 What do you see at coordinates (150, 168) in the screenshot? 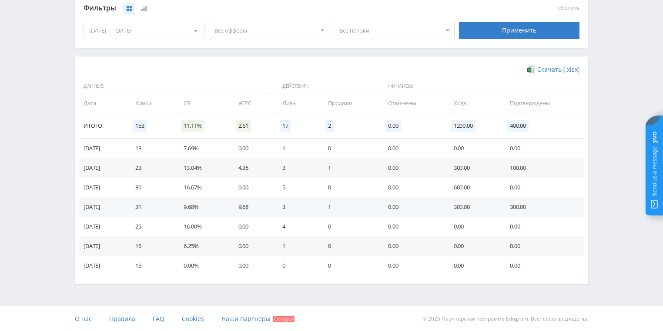
I see `td: 23` at bounding box center [150, 168].